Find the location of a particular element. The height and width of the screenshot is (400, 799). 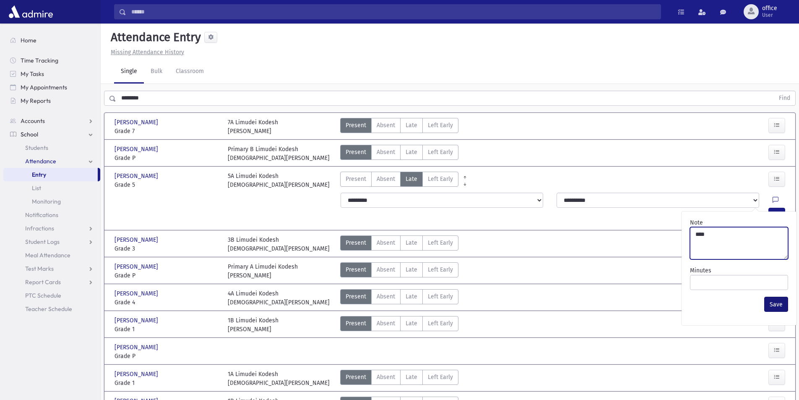

span: My Reports is located at coordinates (36, 101).